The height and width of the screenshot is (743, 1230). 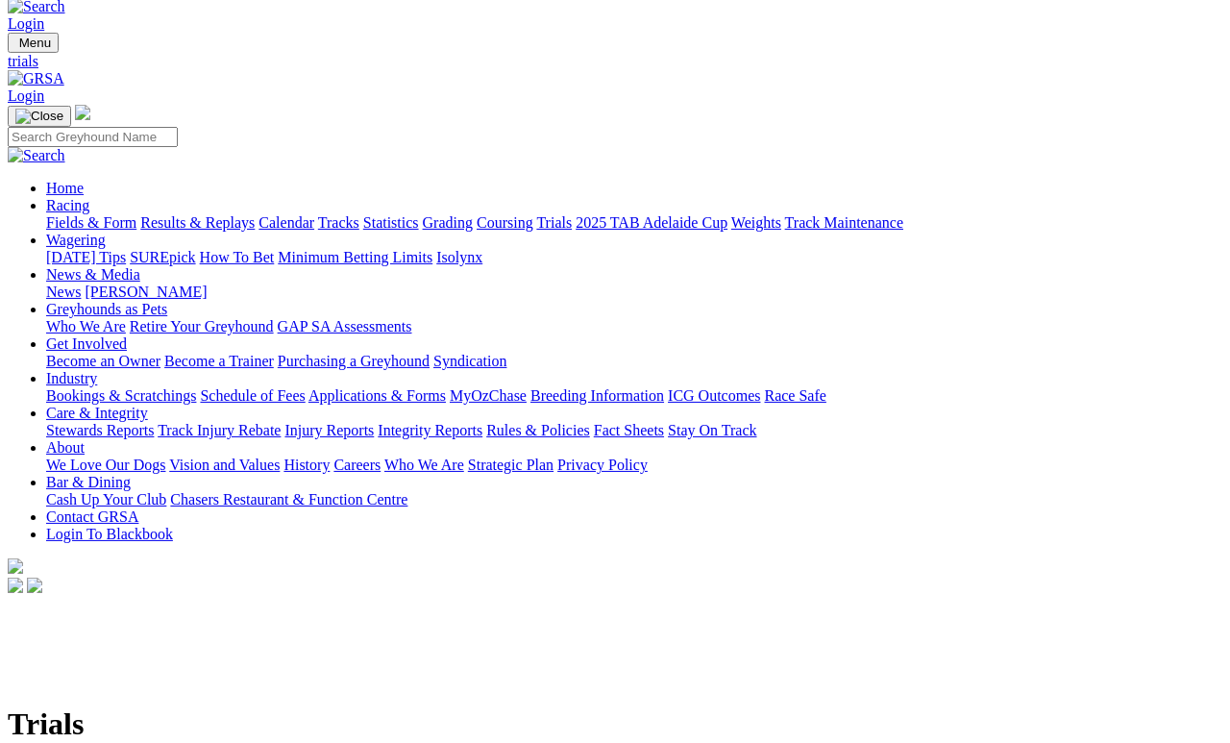 What do you see at coordinates (103, 360) in the screenshot?
I see `a: Become an Owner` at bounding box center [103, 360].